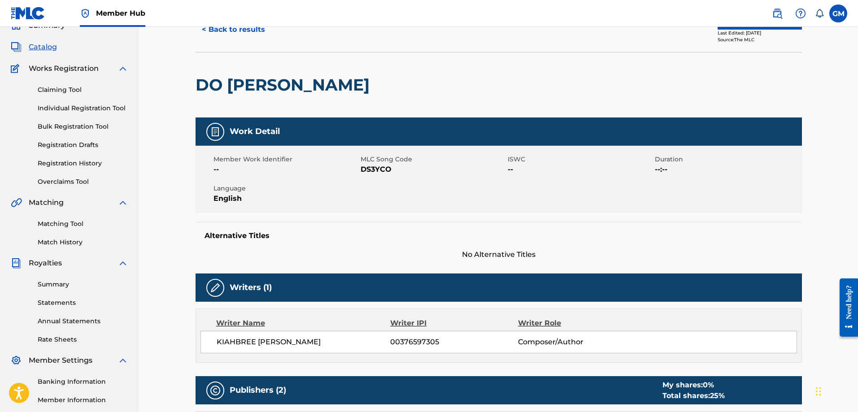  I want to click on div: Chat Widget, so click(836, 391).